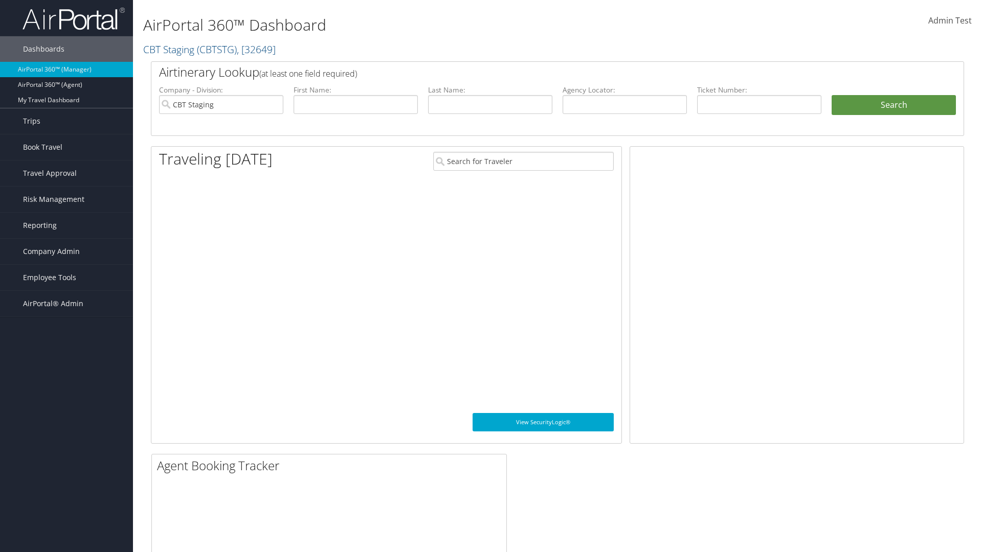 Image resolution: width=982 pixels, height=552 pixels. Describe the element at coordinates (419, 25) in the screenshot. I see `h1: AirPortal 360™ Dashboard` at that location.